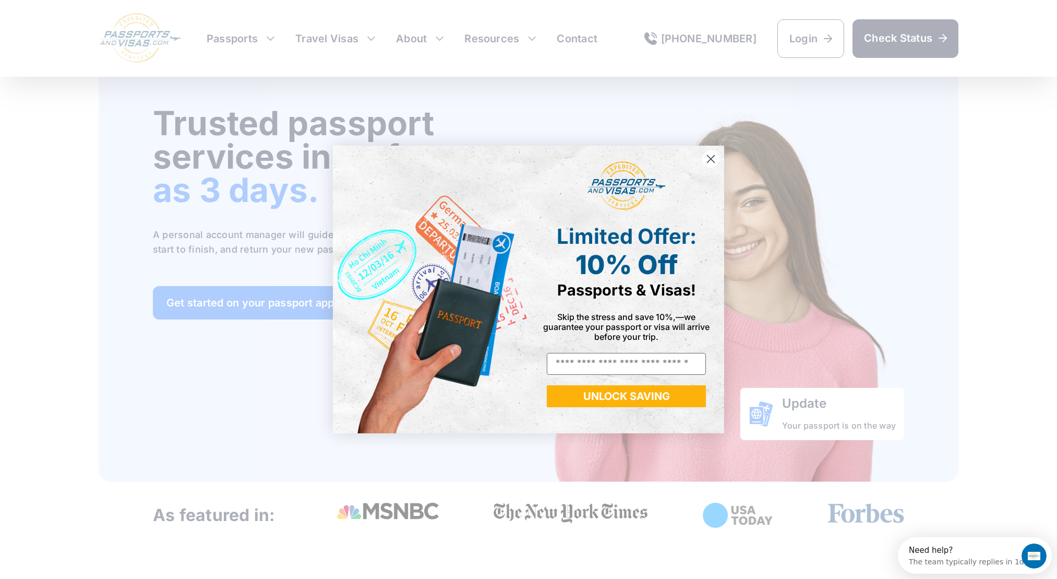 This screenshot has height=579, width=1057. Describe the element at coordinates (627, 186) in the screenshot. I see `img: passports and visas` at that location.